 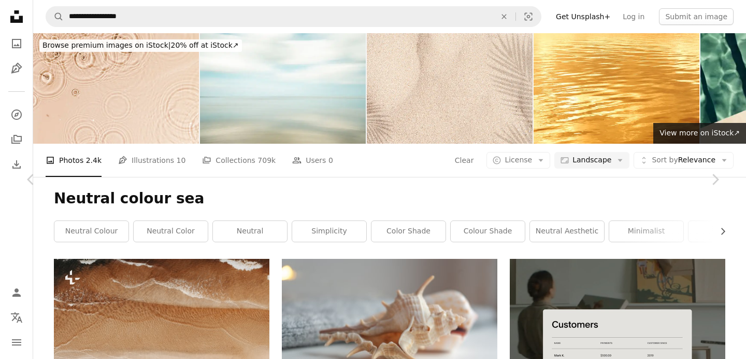 What do you see at coordinates (152, 160) in the screenshot?
I see `a: Illustrations 10` at bounding box center [152, 160].